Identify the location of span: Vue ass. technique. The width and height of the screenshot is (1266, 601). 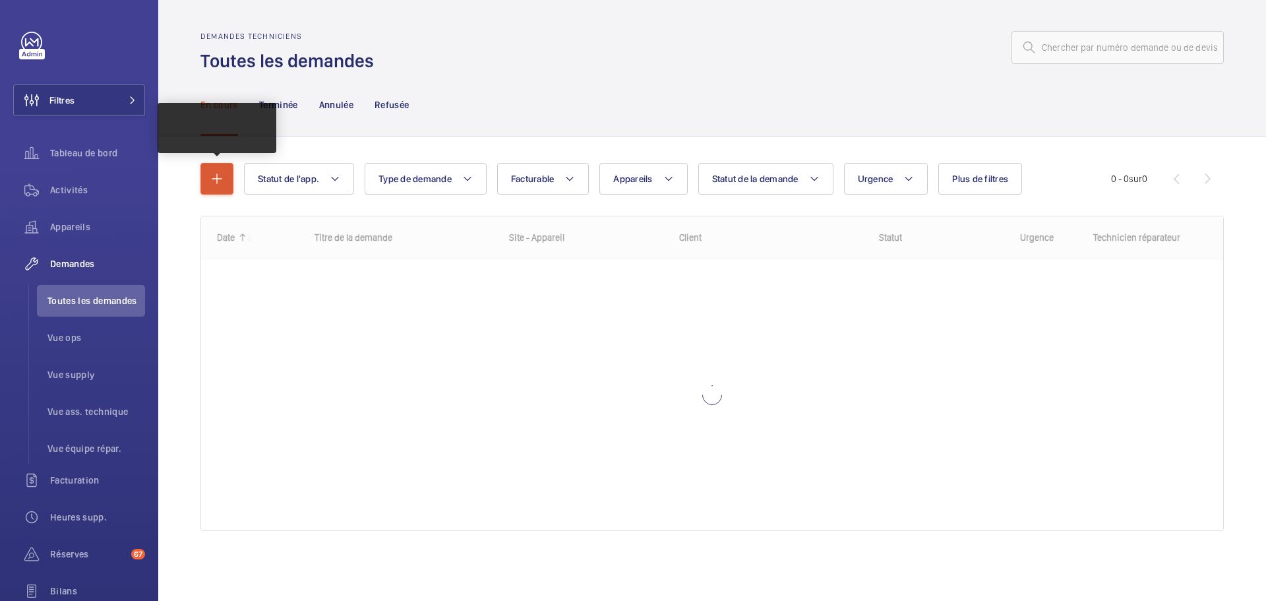
(96, 411).